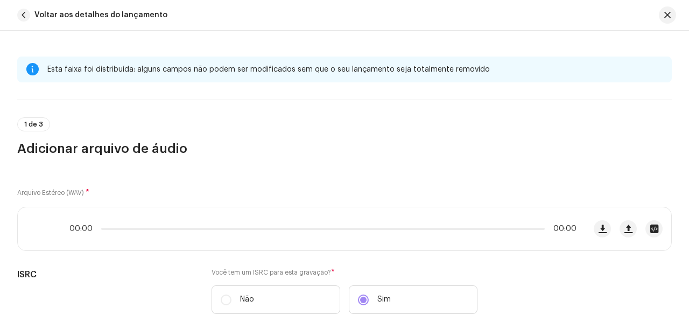 Image resolution: width=689 pixels, height=315 pixels. What do you see at coordinates (105, 274) in the screenshot?
I see `h5: ISRC` at bounding box center [105, 274].